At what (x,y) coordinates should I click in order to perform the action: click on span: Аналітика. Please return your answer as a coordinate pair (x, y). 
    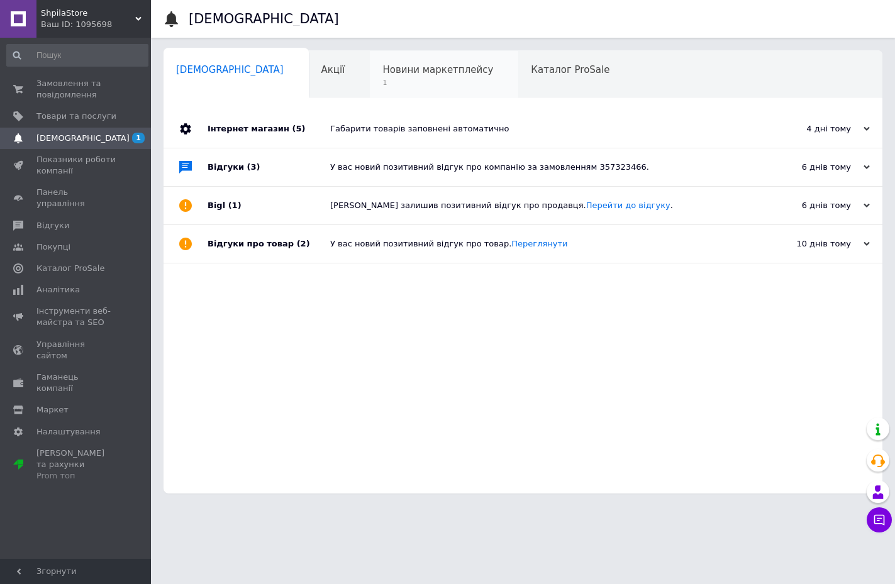
    Looking at the image, I should click on (58, 290).